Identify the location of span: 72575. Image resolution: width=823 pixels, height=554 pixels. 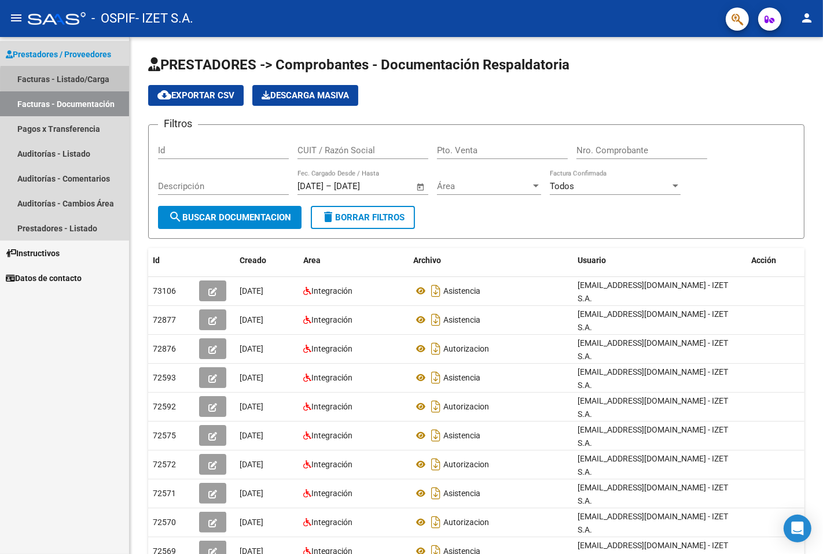
(164, 436).